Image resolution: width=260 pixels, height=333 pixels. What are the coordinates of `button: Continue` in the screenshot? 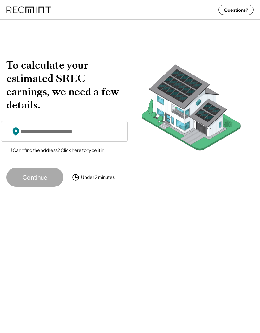 It's located at (35, 177).